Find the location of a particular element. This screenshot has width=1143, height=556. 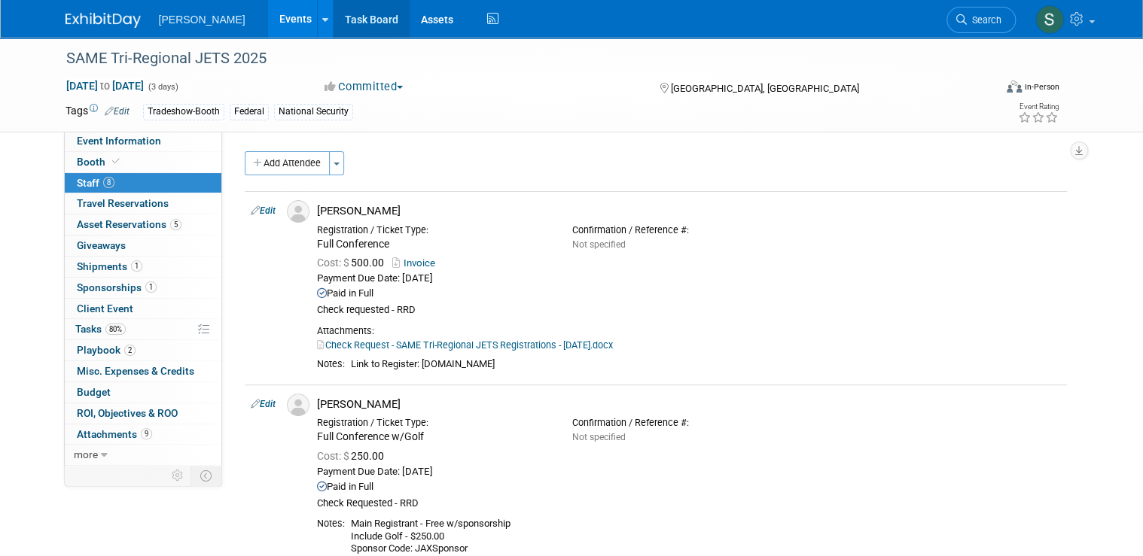

span: Attachments is located at coordinates (114, 434).